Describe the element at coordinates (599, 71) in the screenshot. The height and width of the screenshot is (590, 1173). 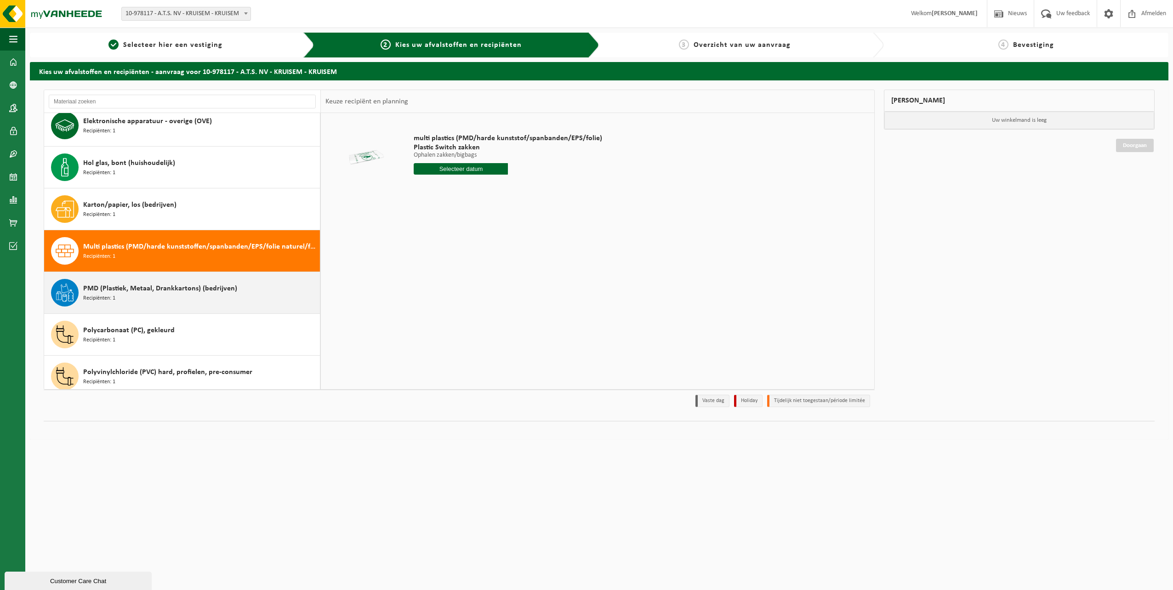
I see `h2: Kies uw afvalstoffen en recipiënten - aanvraag voor 10-978117 - A.T.S. NV - KRUISEM - KRUISEM` at that location.